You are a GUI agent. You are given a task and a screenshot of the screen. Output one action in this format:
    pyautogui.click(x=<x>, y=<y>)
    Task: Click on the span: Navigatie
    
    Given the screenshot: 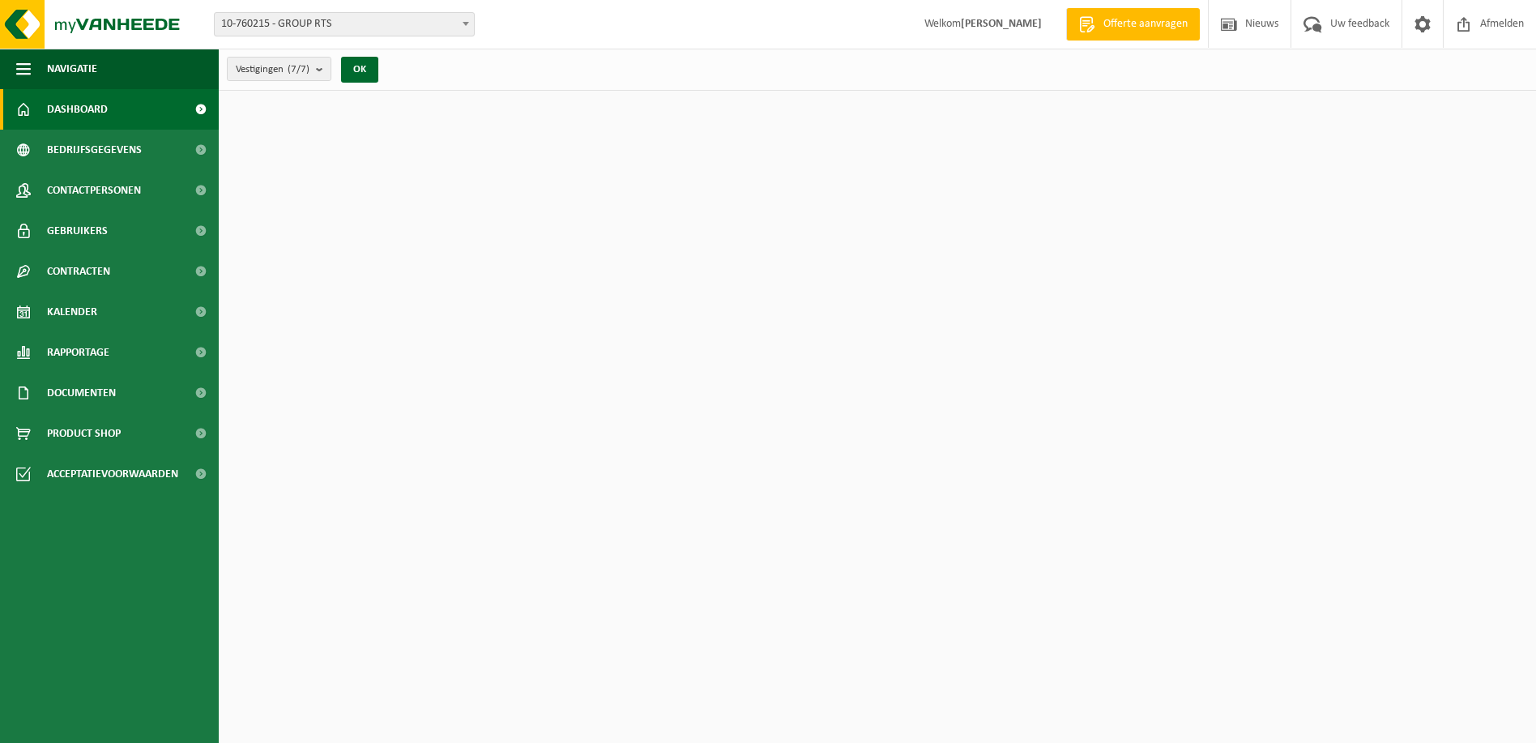 What is the action you would take?
    pyautogui.click(x=72, y=69)
    